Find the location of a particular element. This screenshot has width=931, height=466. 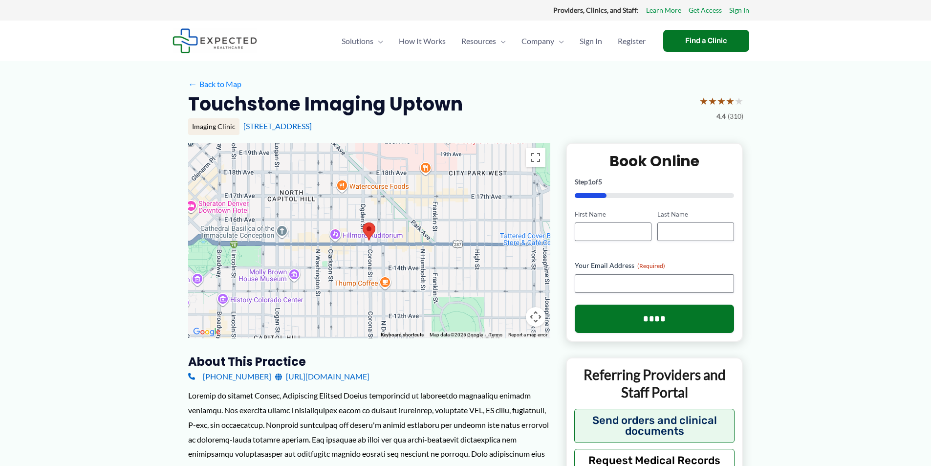

div: Imaging Clinic is located at coordinates (214, 127).